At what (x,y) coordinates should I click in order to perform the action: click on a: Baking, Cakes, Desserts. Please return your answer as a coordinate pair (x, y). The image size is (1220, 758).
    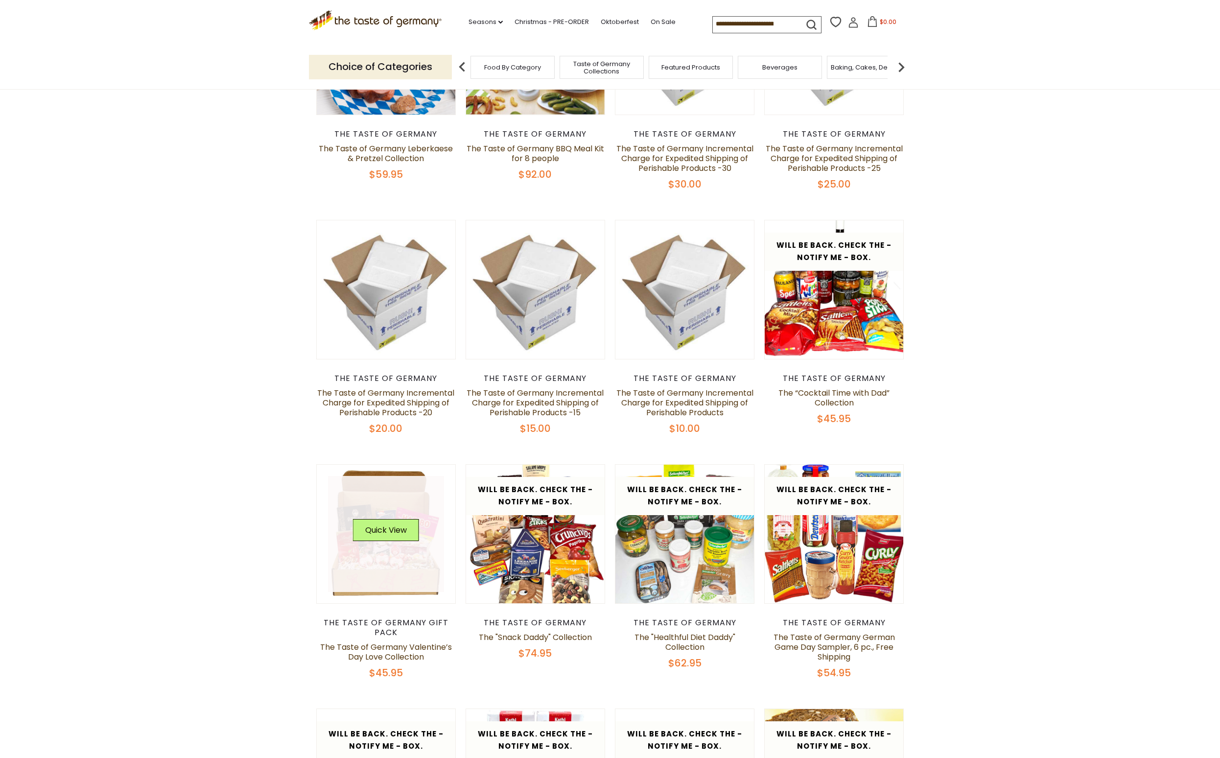
    Looking at the image, I should click on (868, 67).